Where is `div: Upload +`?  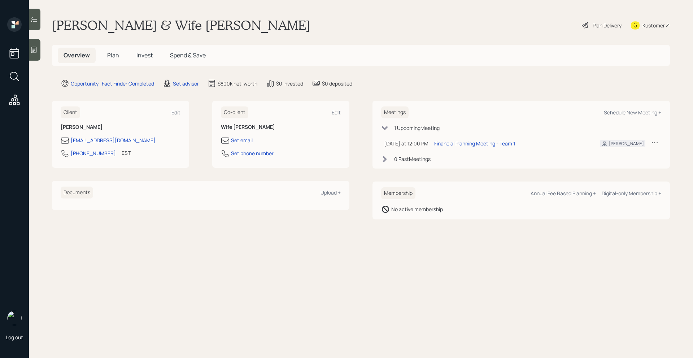
div: Upload + is located at coordinates (331, 192).